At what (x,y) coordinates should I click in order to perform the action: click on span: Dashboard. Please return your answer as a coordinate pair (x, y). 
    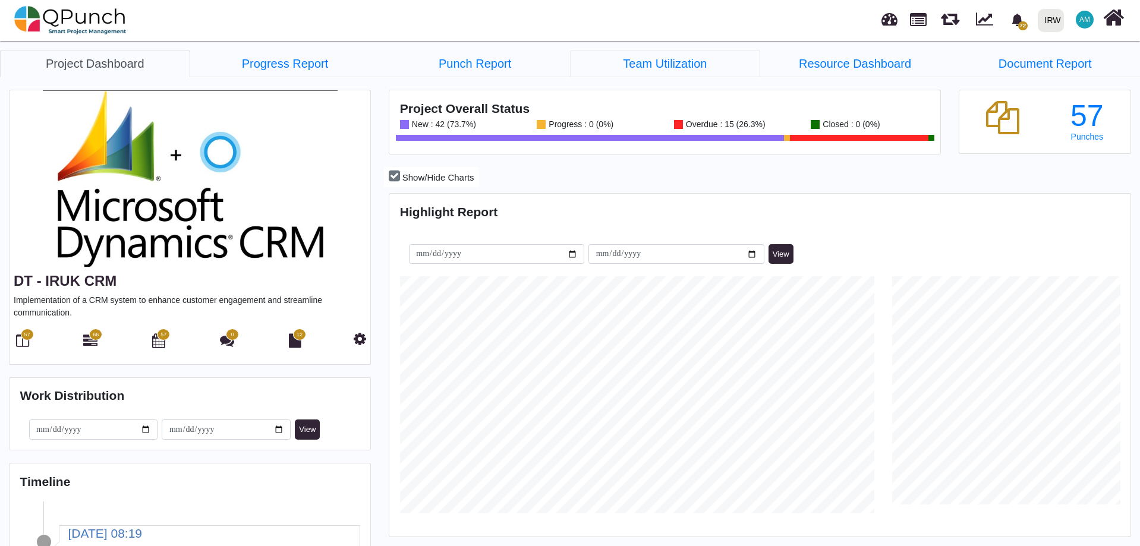
    Looking at the image, I should click on (890, 16).